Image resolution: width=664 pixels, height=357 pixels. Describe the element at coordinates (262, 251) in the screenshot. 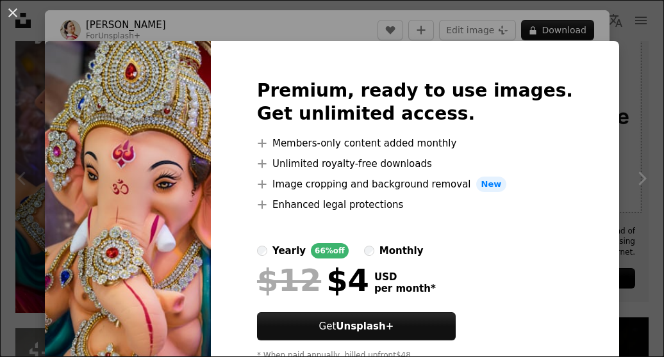

I see `input: yearly66%off` at that location.